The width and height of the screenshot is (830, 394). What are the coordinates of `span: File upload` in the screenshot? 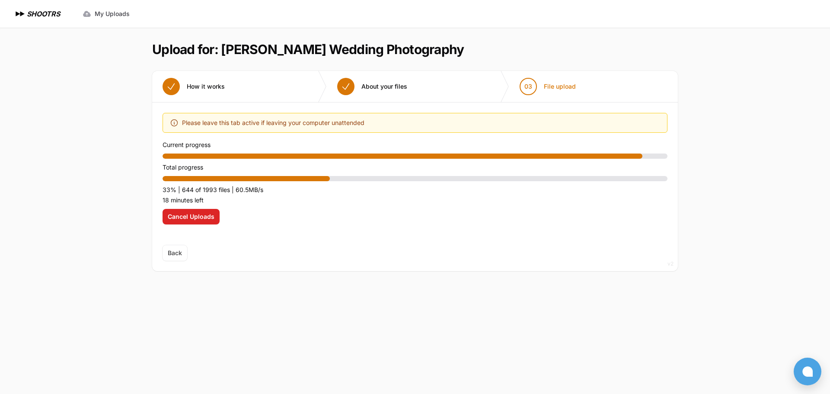 It's located at (560, 86).